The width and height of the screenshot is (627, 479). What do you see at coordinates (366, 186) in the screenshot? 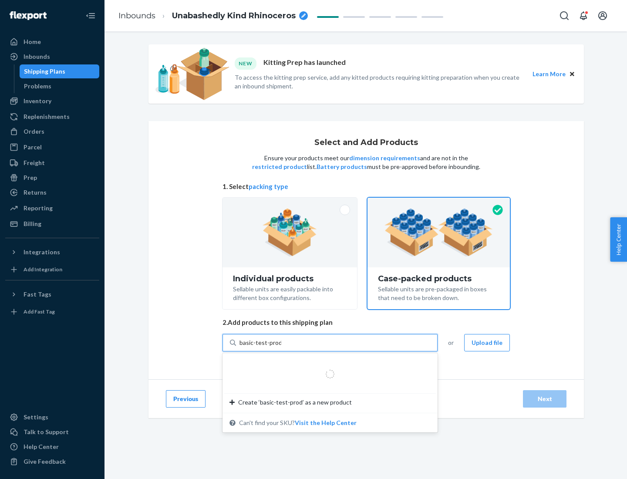
I see `span: 1. Select` at bounding box center [366, 186].